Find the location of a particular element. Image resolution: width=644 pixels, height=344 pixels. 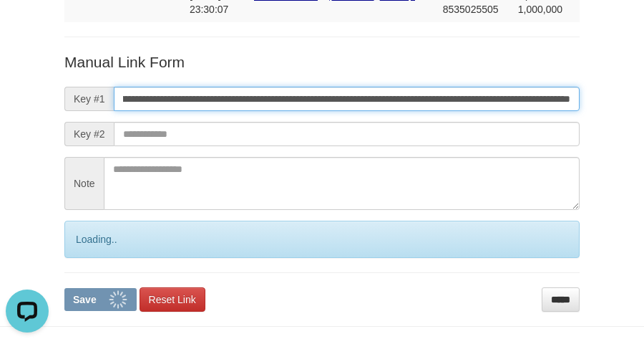

a: Reset Link is located at coordinates (173, 299).